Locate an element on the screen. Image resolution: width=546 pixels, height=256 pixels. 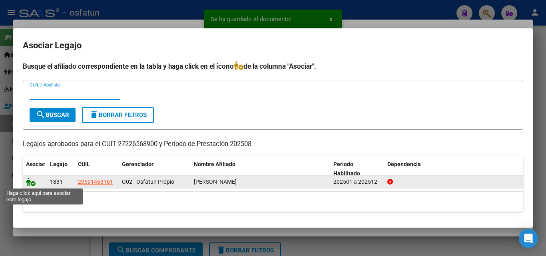
datatable-header-cell: Dependencia is located at coordinates (454, 169).